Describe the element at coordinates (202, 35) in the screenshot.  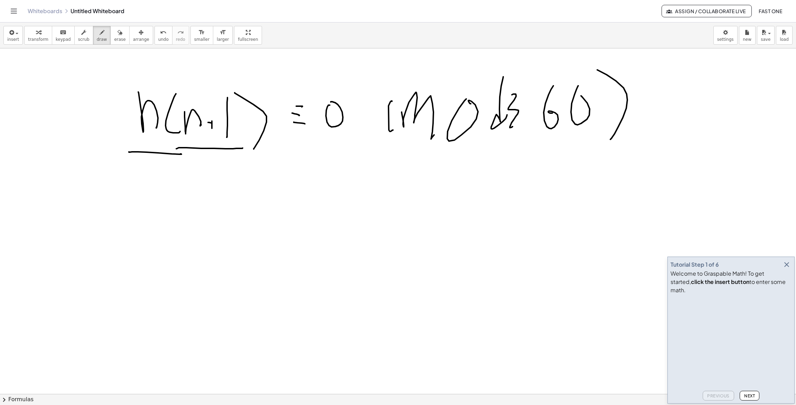
I see `button: format_sizesmaller` at that location.